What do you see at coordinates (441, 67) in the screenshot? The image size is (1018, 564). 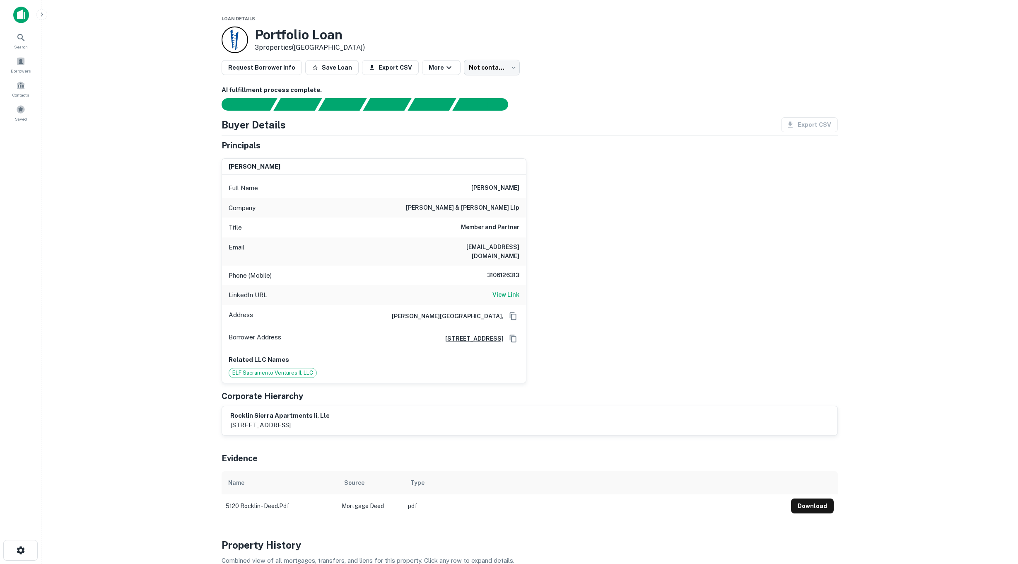 I see `button: More` at bounding box center [441, 67].